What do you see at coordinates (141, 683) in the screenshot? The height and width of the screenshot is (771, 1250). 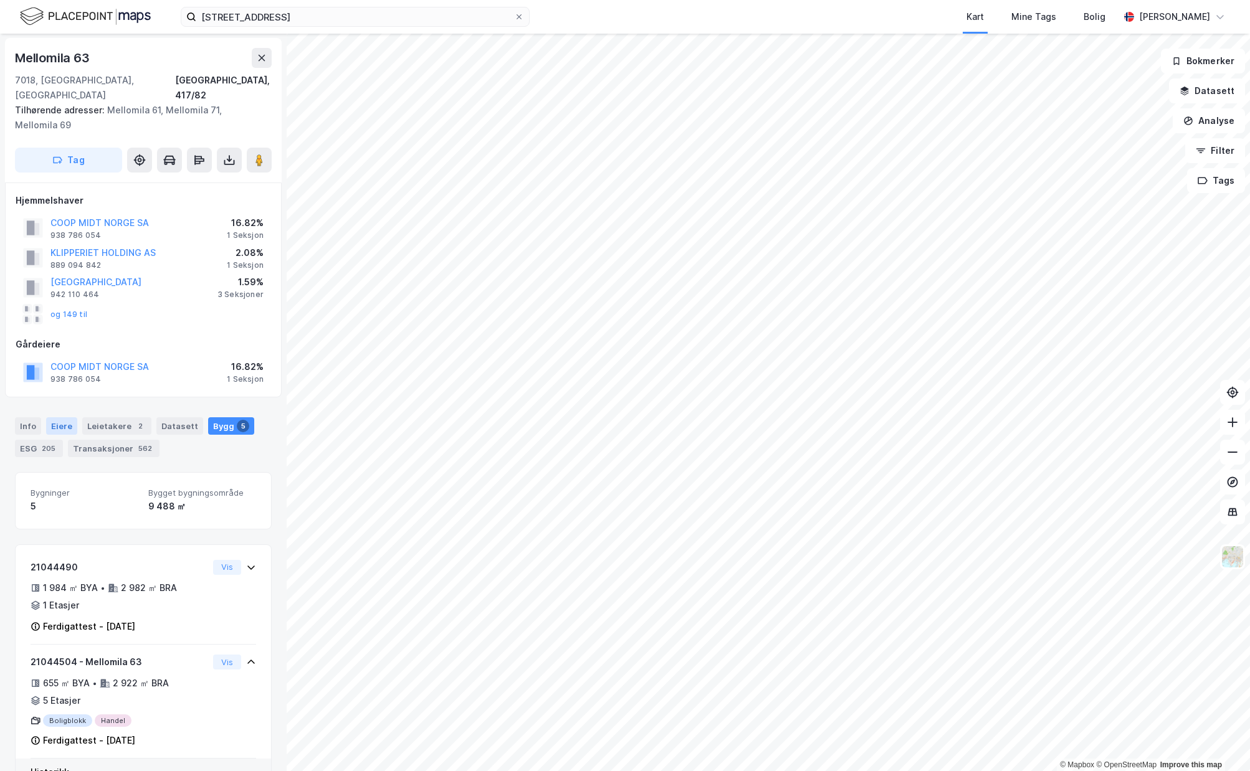 I see `div: 2 922 ㎡ BRA` at bounding box center [141, 683].